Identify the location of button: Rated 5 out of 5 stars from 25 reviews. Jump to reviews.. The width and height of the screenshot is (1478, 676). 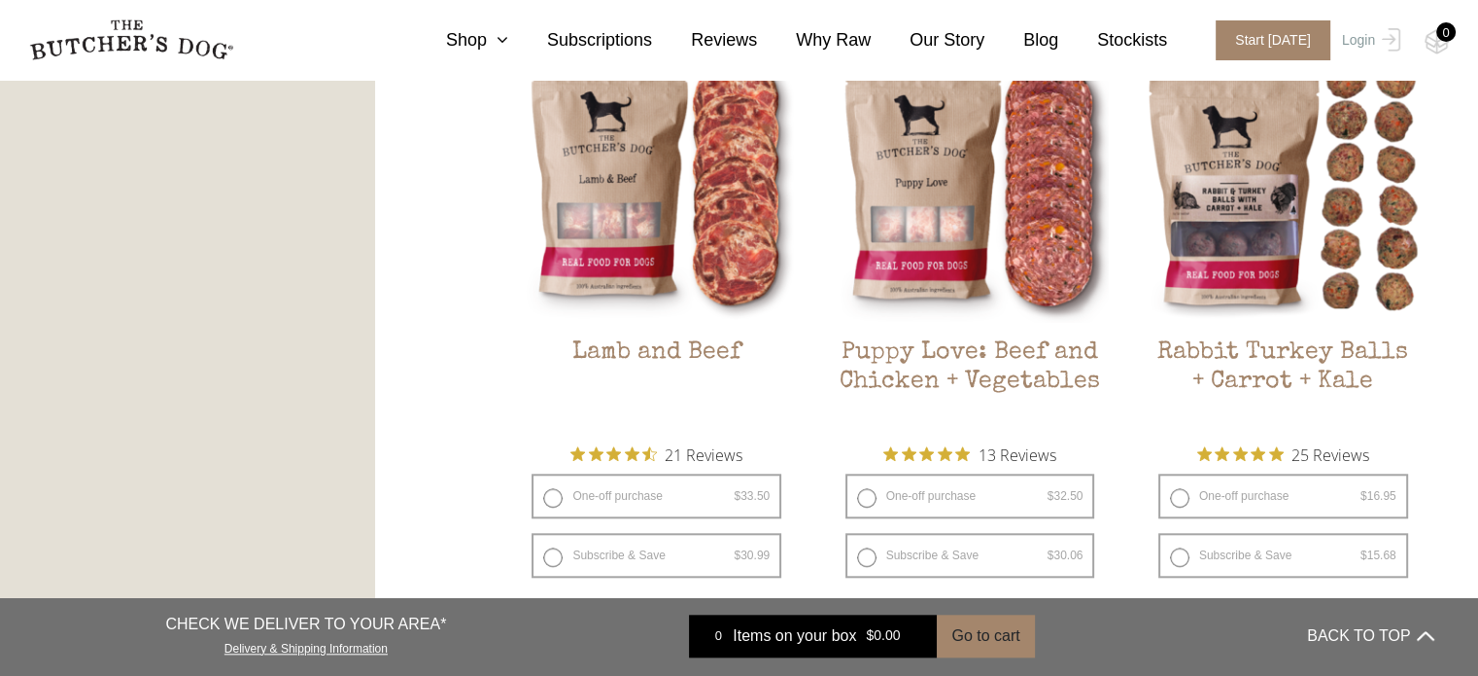
(1283, 454).